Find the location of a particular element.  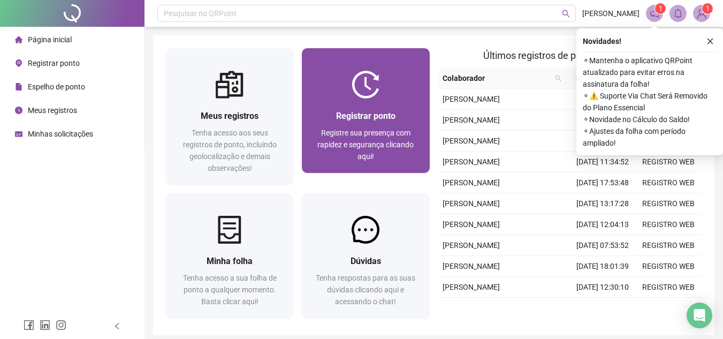

a: Registrar pontoRegistre sua presença com rapidez e segurança clicando aqui! is located at coordinates (366, 110).